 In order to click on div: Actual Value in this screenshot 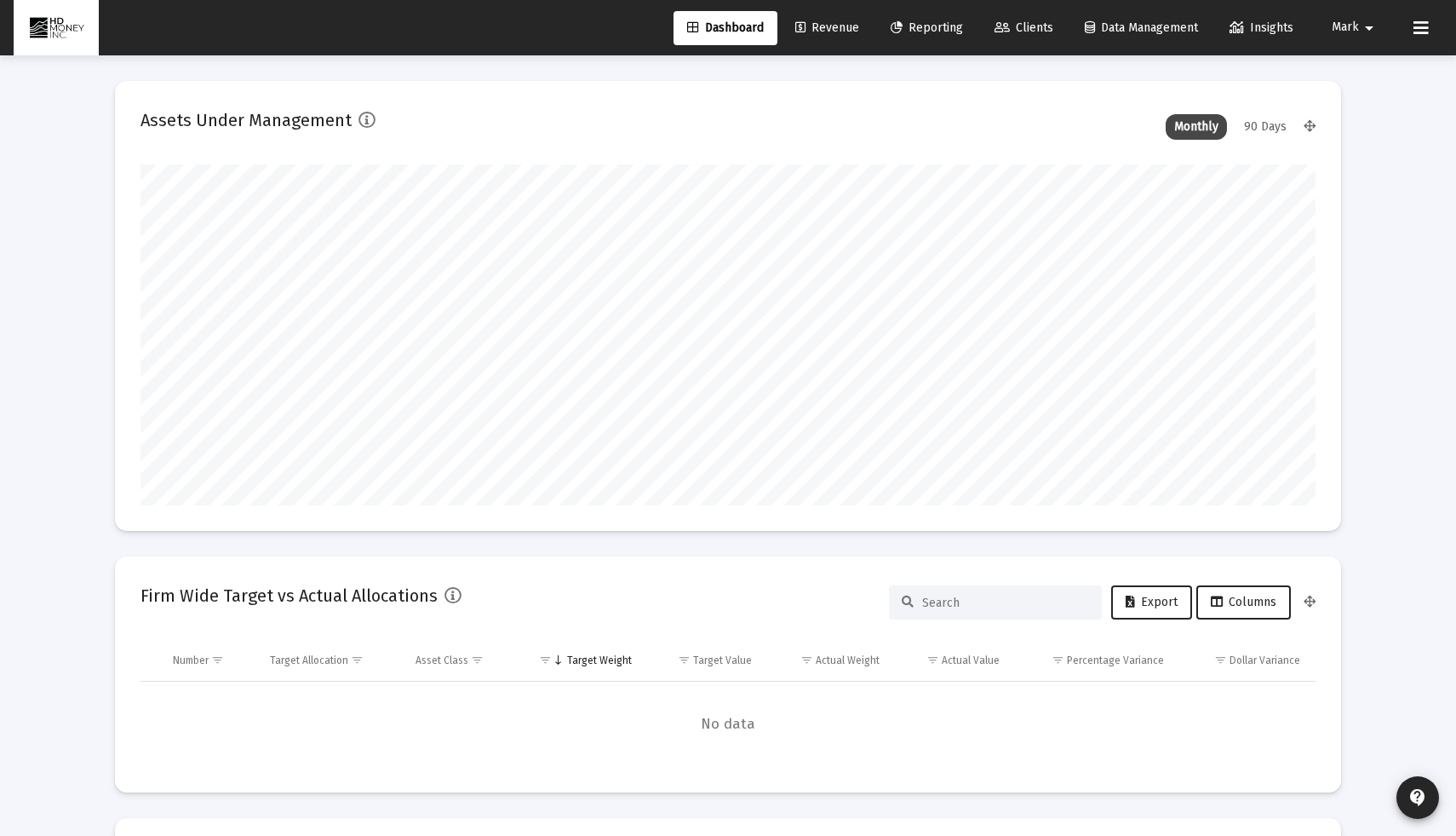, I will do `click(971, 660)`.